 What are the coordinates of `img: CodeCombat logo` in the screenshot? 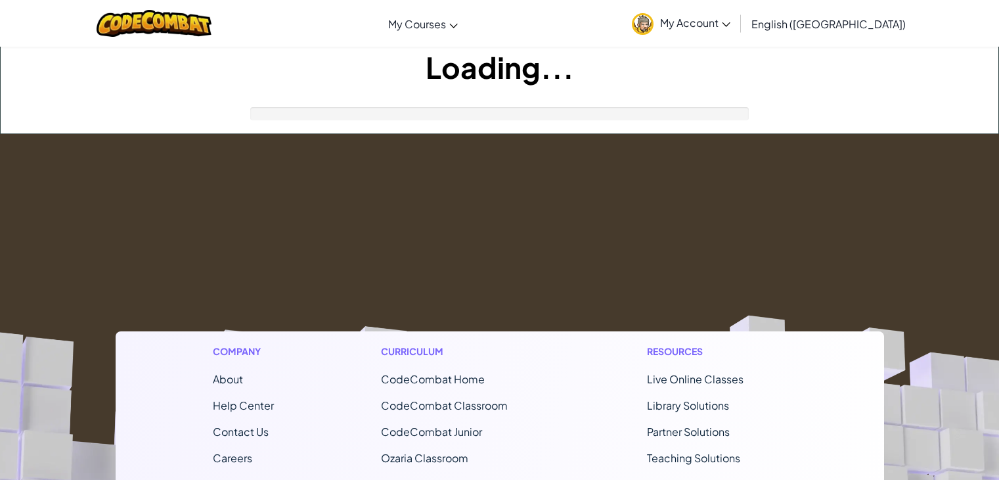 It's located at (154, 23).